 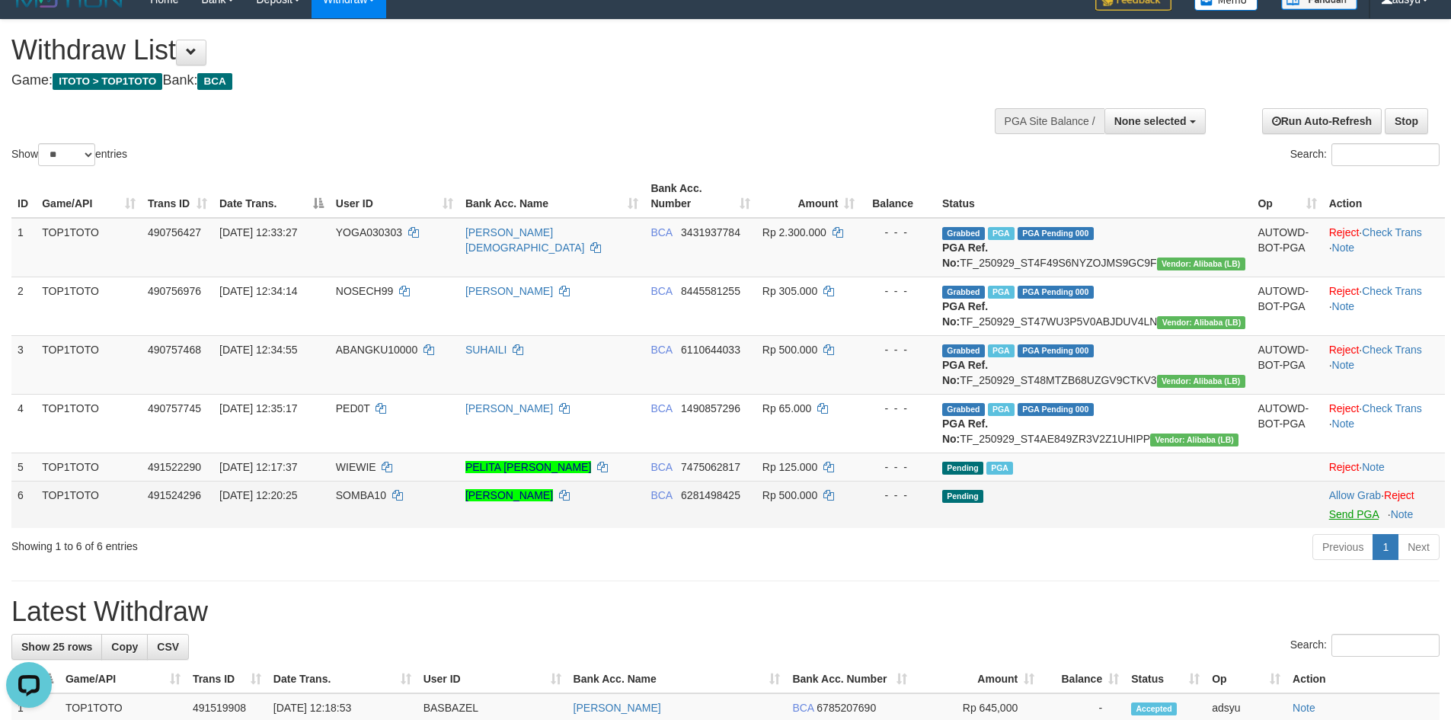 I want to click on span: WIEWIE, so click(x=356, y=467).